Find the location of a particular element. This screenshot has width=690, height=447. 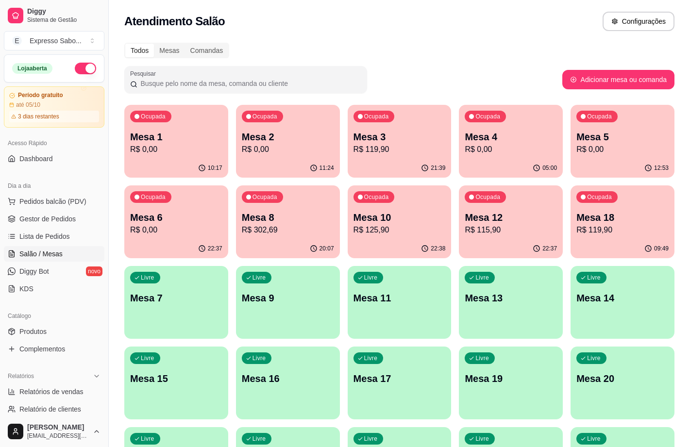

h2: Atendimento Salão is located at coordinates (174, 21).